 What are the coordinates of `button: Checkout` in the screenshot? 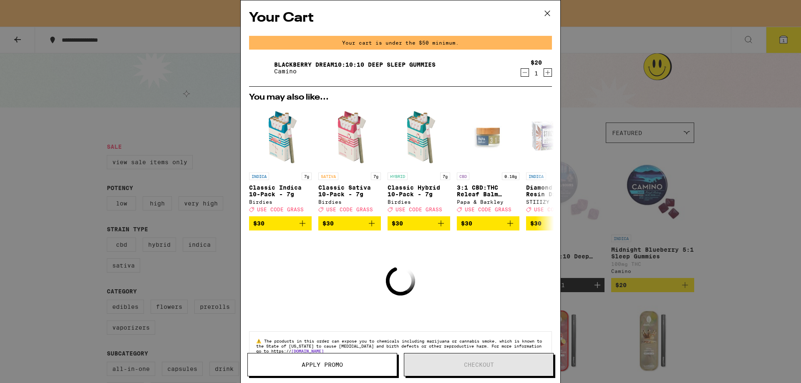 It's located at (478, 365).